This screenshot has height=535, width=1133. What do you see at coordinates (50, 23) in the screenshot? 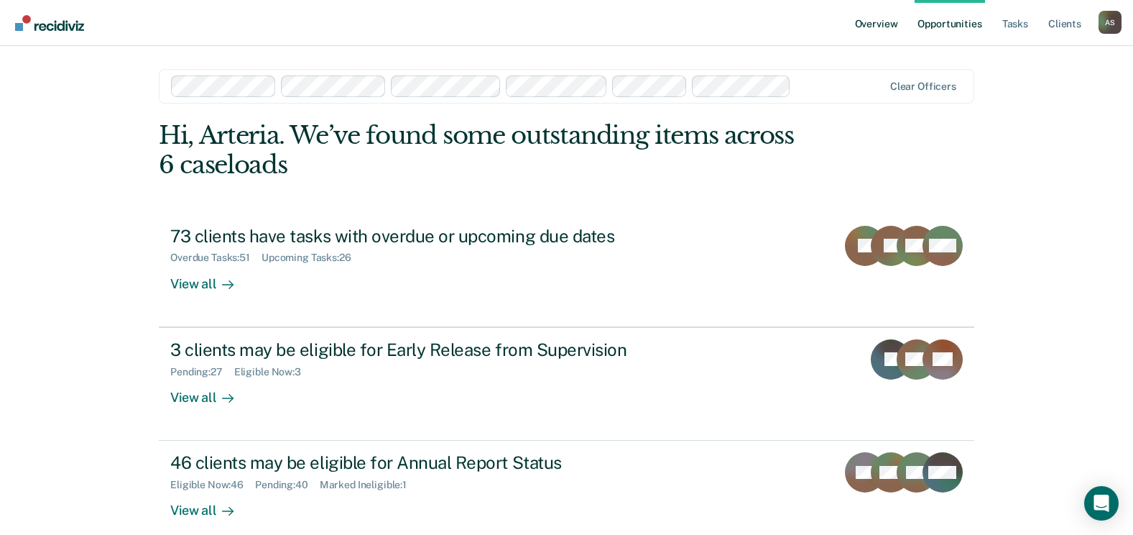
I see `img: Recidiviz` at bounding box center [50, 23].